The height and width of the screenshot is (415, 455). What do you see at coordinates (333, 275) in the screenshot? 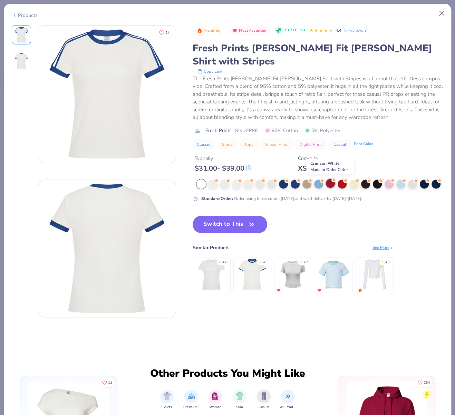
I see `img: Fresh Prints Cover Stitched Mini Tee` at bounding box center [333, 275].